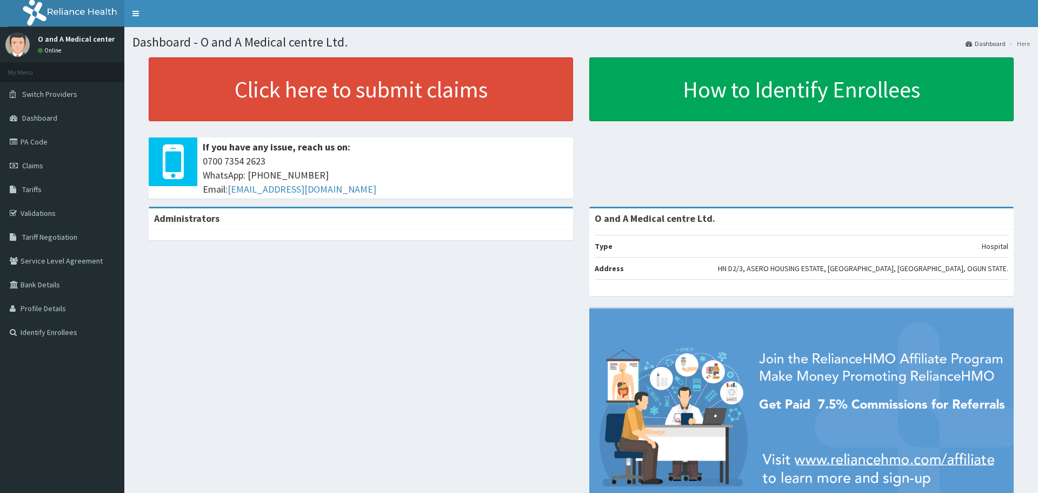 The height and width of the screenshot is (493, 1038). Describe the element at coordinates (51, 50) in the screenshot. I see `a: Online` at that location.